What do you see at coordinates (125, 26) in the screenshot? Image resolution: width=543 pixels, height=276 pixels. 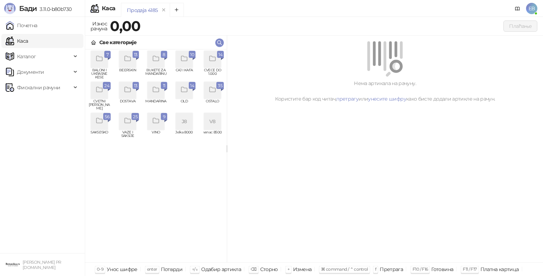 I see `strong: 0,00` at bounding box center [125, 26].